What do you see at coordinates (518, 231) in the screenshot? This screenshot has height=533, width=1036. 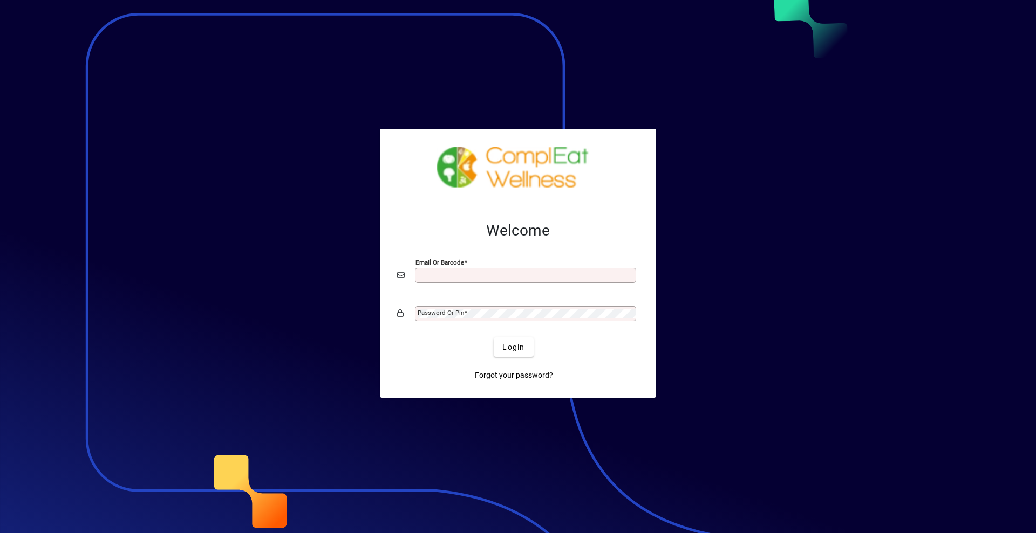 I see `h2: Welcome` at bounding box center [518, 231].